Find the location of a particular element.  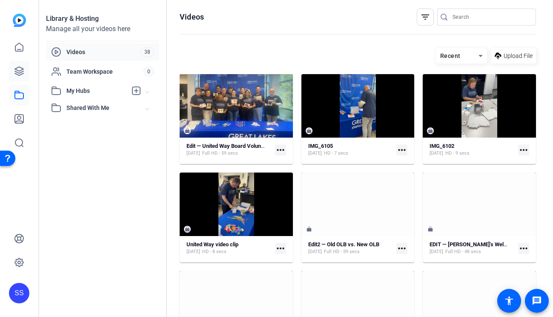

span: Team Workspace is located at coordinates (105, 72).